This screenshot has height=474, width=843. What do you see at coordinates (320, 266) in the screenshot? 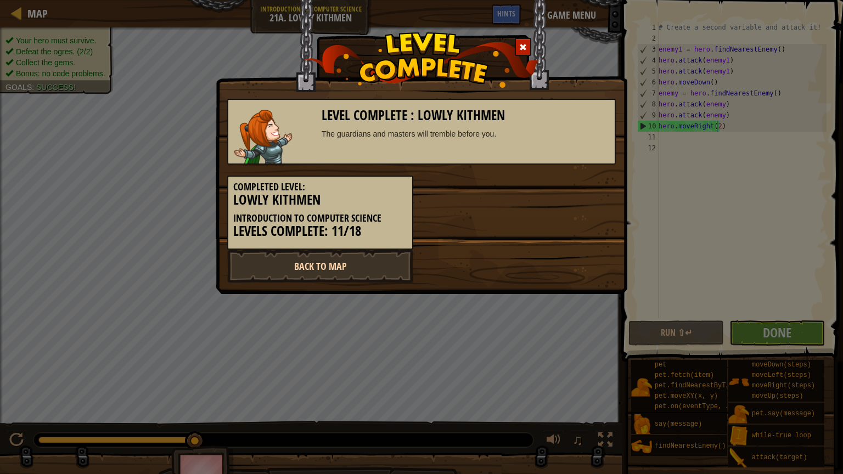
I see `a: Back to Map` at bounding box center [320, 266].